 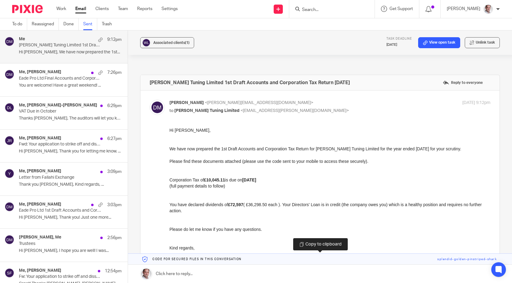 What do you see at coordinates (171, 43) in the screenshot?
I see `span: Associated clients` at bounding box center [171, 43].